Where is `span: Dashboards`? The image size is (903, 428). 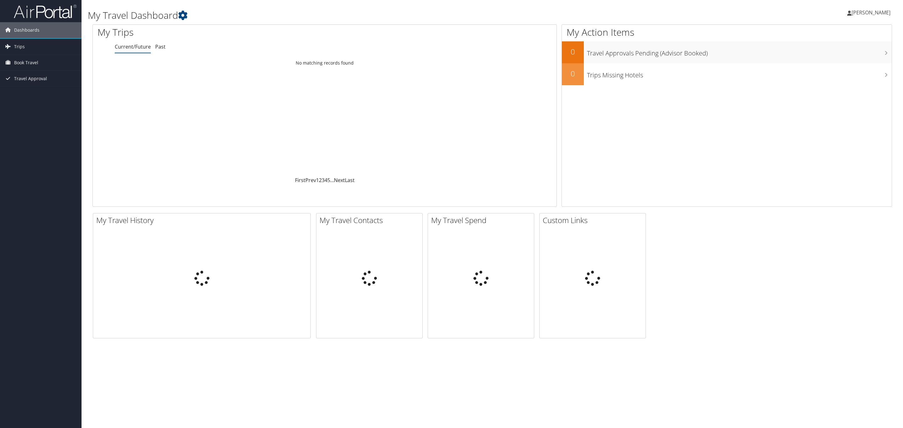 span: Dashboards is located at coordinates (27, 30).